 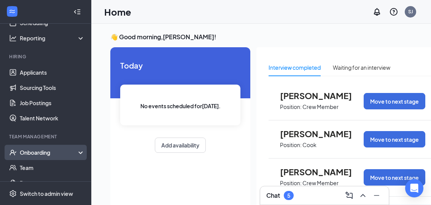 I want to click on div: Onboarding, so click(x=49, y=152).